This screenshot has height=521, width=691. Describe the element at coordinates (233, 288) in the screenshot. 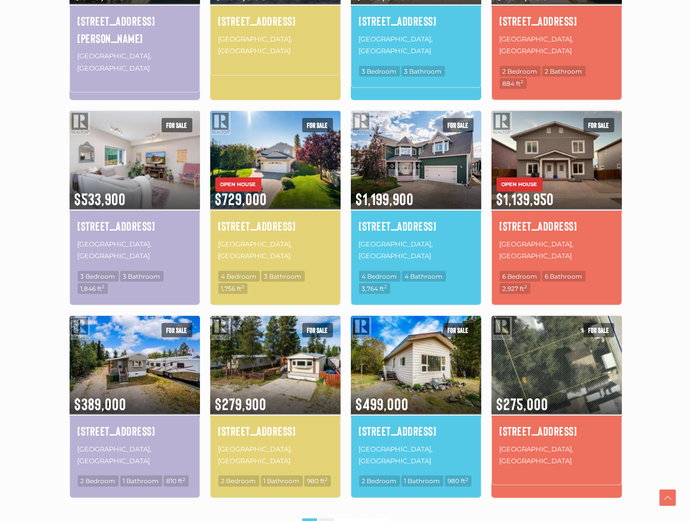

I see `span: 1,756 ft` at that location.